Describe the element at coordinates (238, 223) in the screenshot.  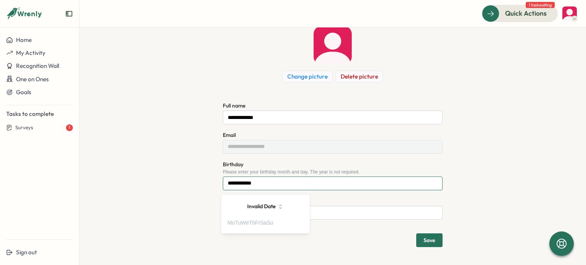
I see `div: Tu` at that location.